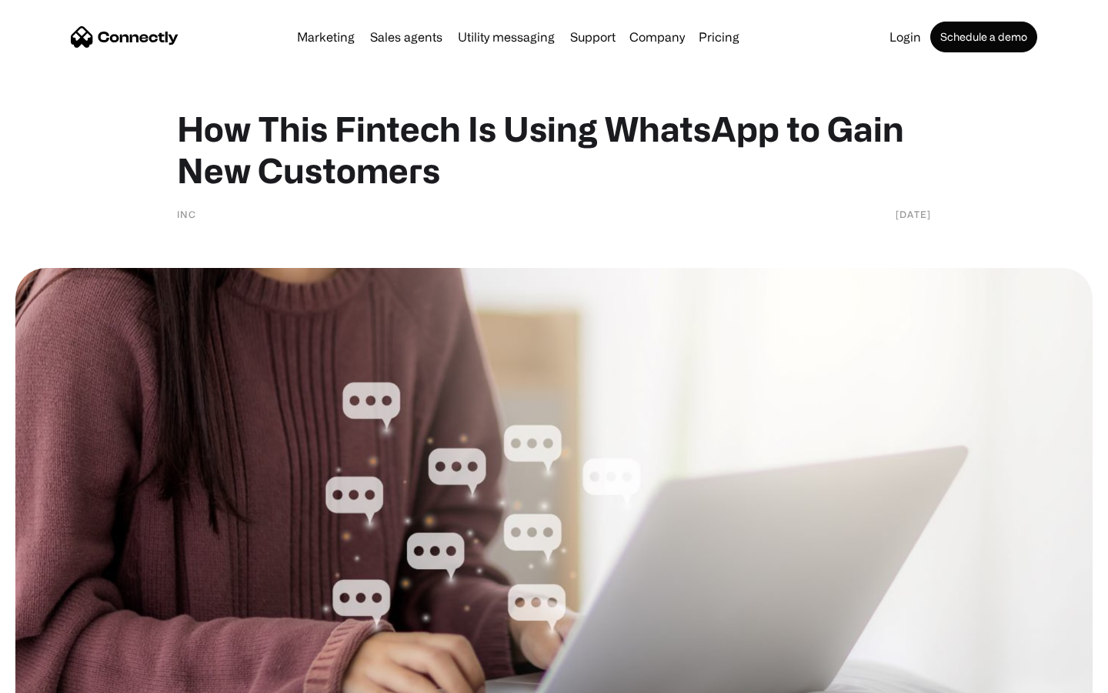  What do you see at coordinates (406, 37) in the screenshot?
I see `a: Sales agents` at bounding box center [406, 37].